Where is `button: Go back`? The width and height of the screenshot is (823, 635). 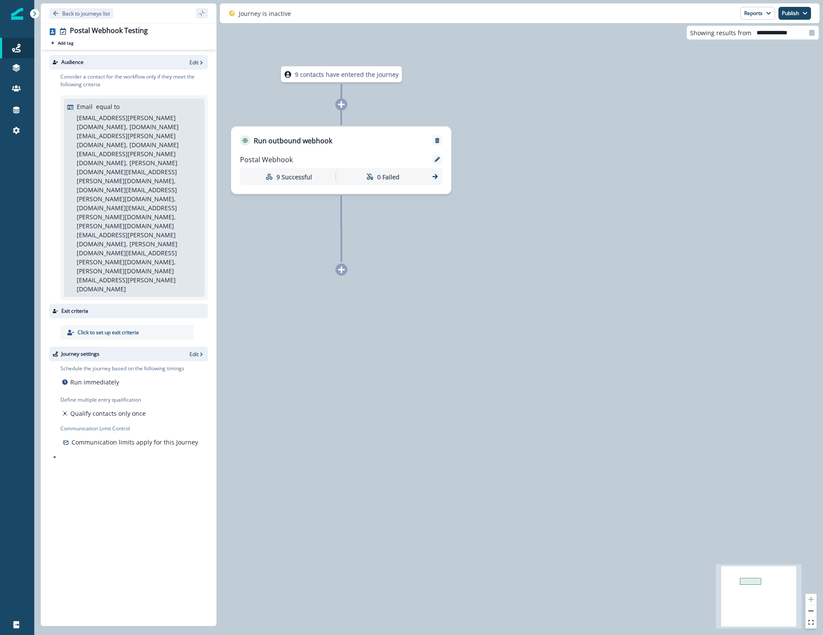 button: Go back is located at coordinates (81, 13).